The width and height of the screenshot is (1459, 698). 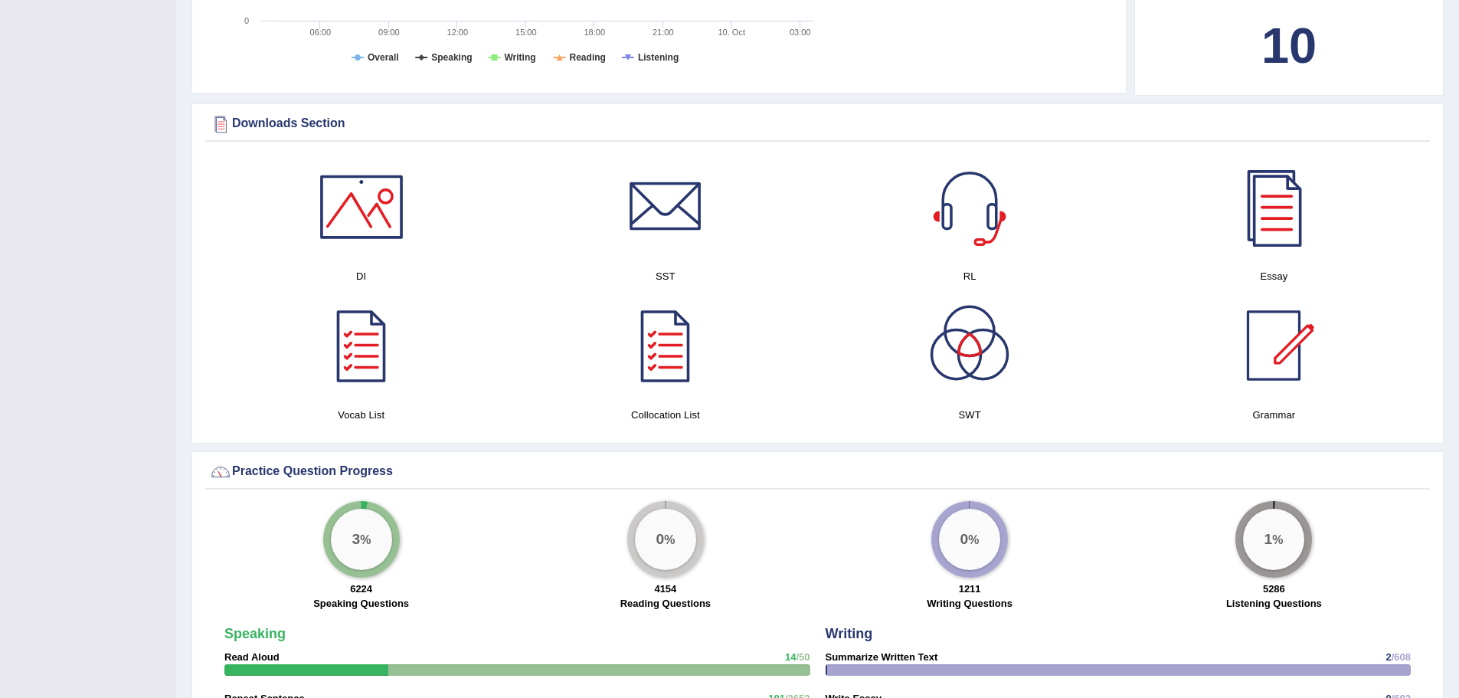 What do you see at coordinates (587, 57) in the screenshot?
I see `tspan: Reading` at bounding box center [587, 57].